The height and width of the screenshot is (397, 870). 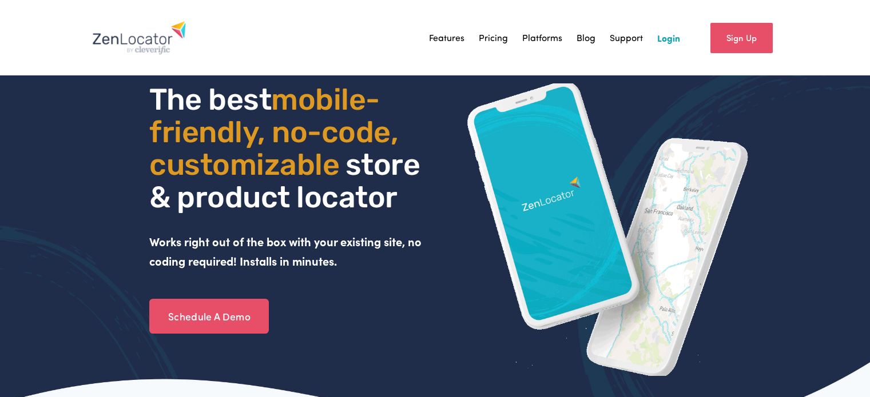 I want to click on span: store & product locator, so click(x=288, y=181).